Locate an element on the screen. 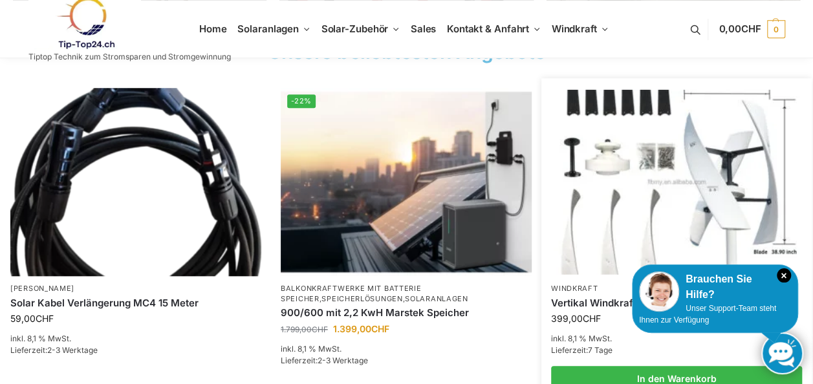  img: Home 6 is located at coordinates (406, 182).